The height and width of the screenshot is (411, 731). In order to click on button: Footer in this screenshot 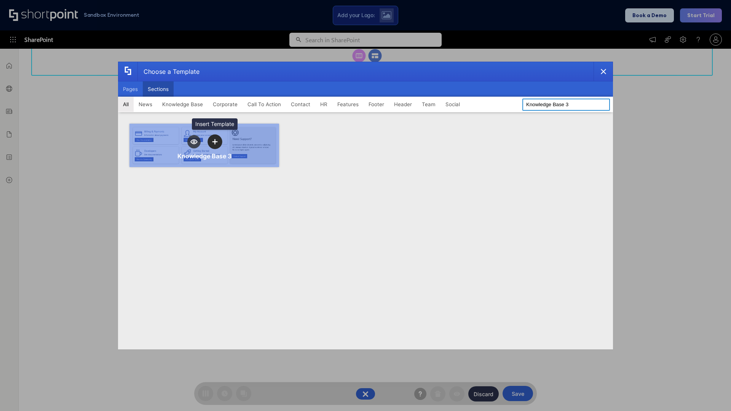, I will do `click(376, 104)`.